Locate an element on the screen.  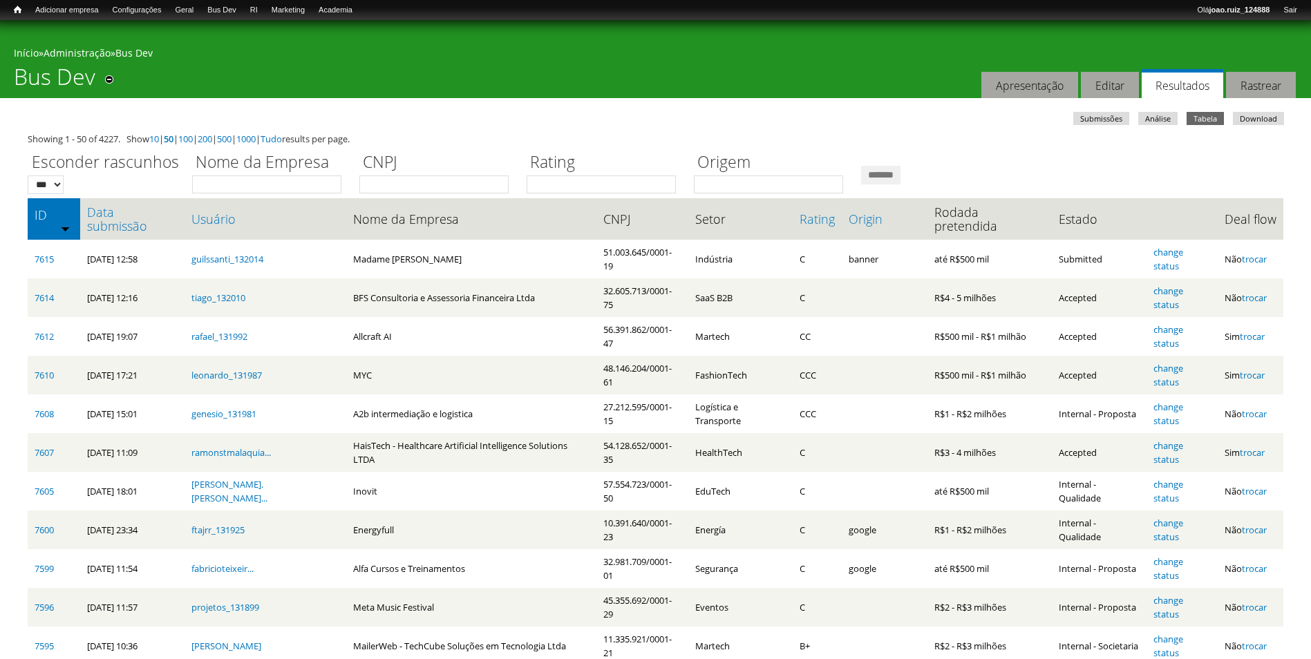
a: Adicionar empresa is located at coordinates (67, 10).